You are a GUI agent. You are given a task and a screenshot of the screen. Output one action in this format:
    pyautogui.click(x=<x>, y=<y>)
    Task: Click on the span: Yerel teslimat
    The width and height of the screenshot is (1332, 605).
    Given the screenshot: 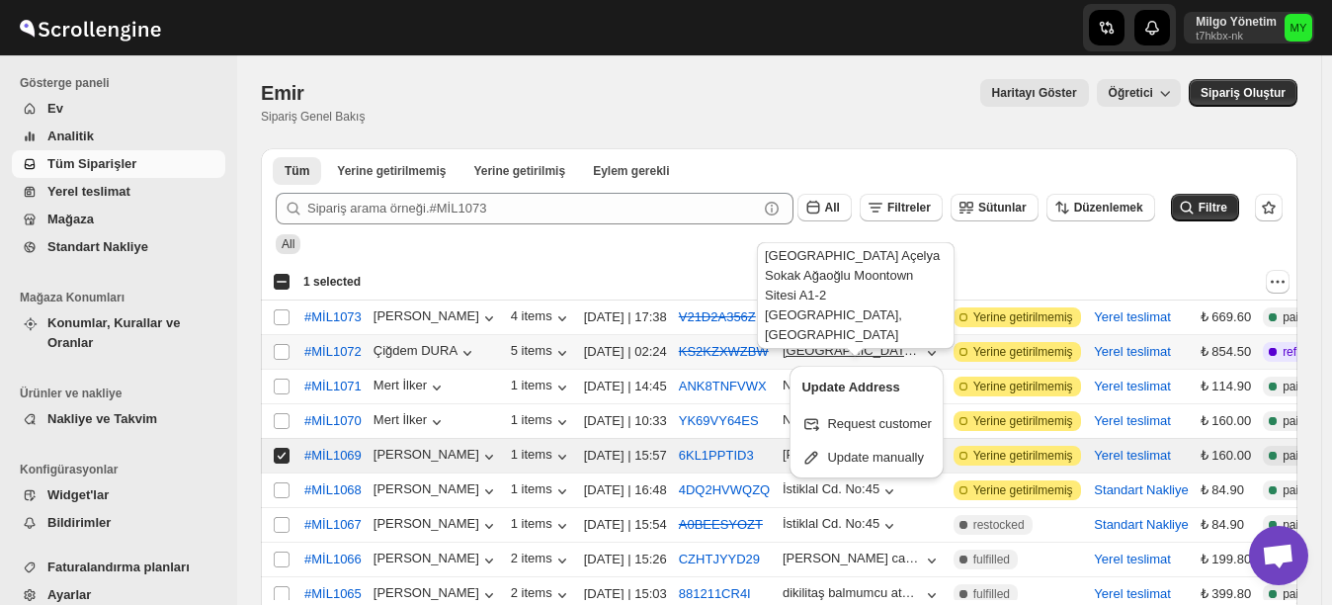 What is the action you would take?
    pyautogui.click(x=89, y=191)
    